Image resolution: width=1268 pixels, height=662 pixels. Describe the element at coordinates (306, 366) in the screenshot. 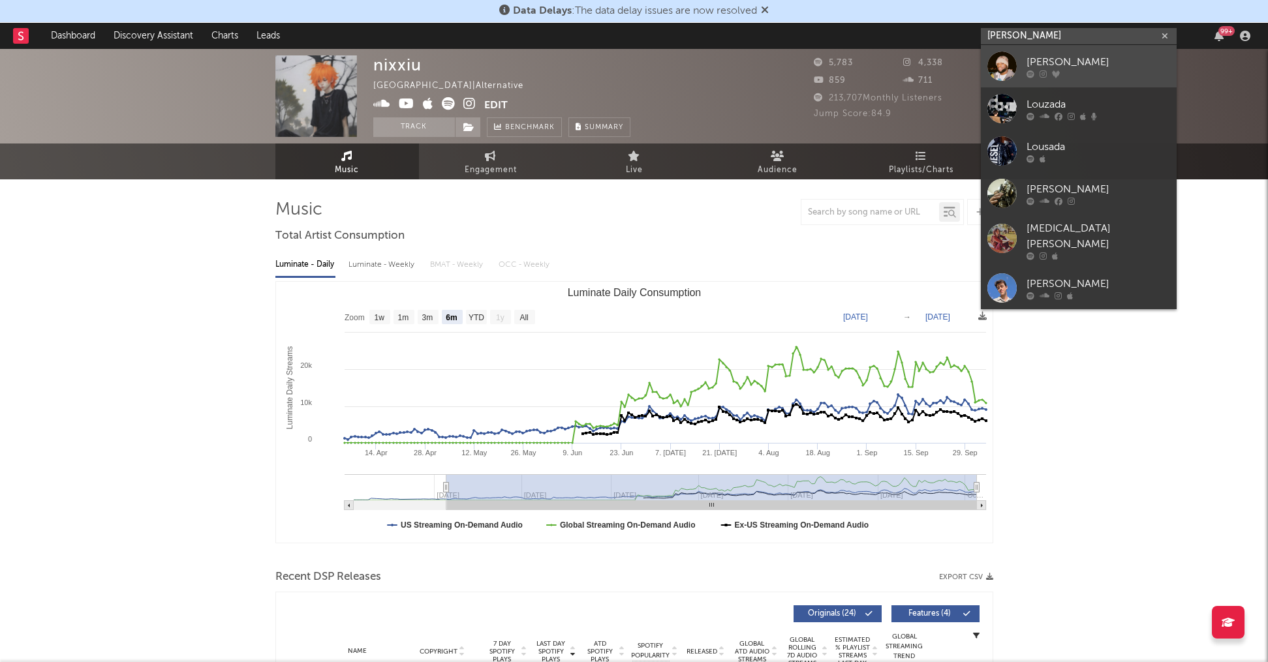

I see `text: 20k` at that location.